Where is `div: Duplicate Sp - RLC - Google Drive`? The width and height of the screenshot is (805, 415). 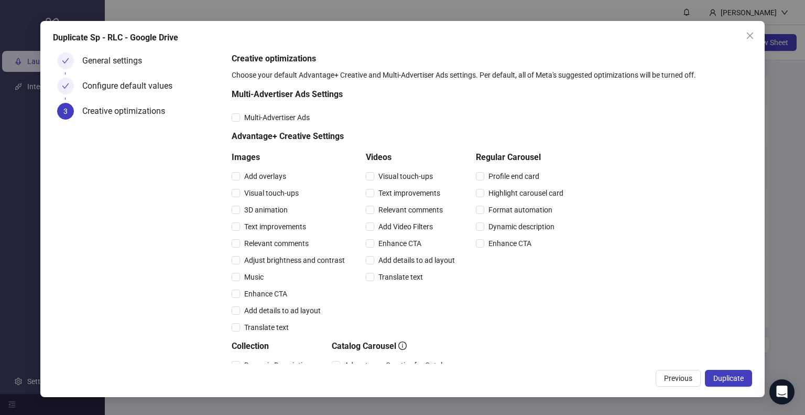 div: Duplicate Sp - RLC - Google Drive is located at coordinates (403, 38).